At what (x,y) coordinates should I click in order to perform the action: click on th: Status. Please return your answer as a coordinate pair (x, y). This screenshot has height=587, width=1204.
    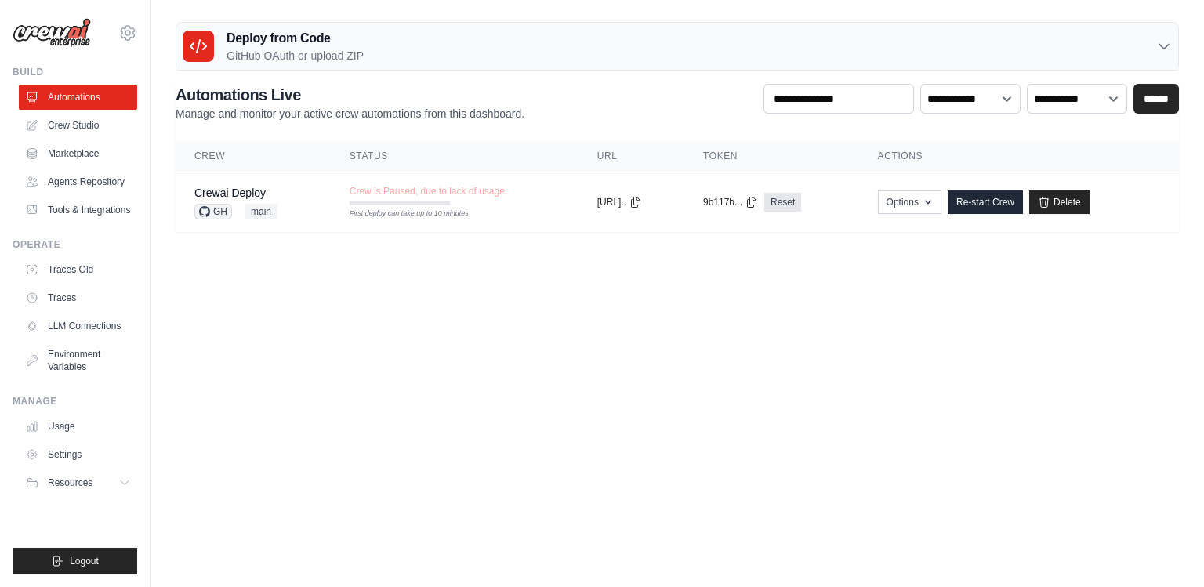
    Looking at the image, I should click on (455, 156).